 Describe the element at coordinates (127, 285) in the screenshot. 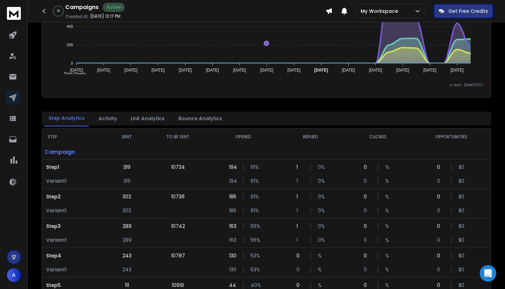

I see `p: 111` at that location.